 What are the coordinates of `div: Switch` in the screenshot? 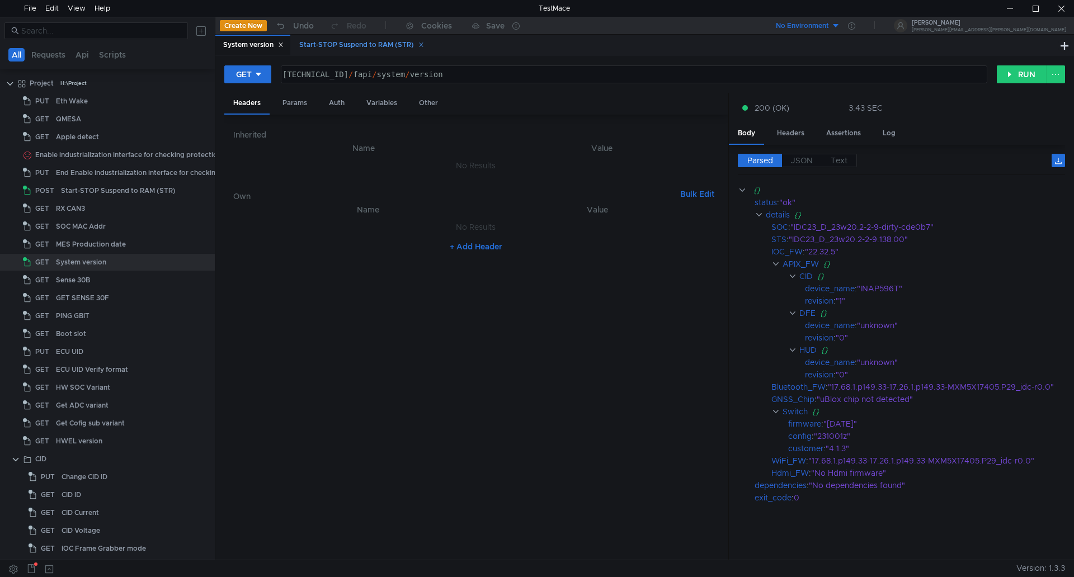 It's located at (795, 412).